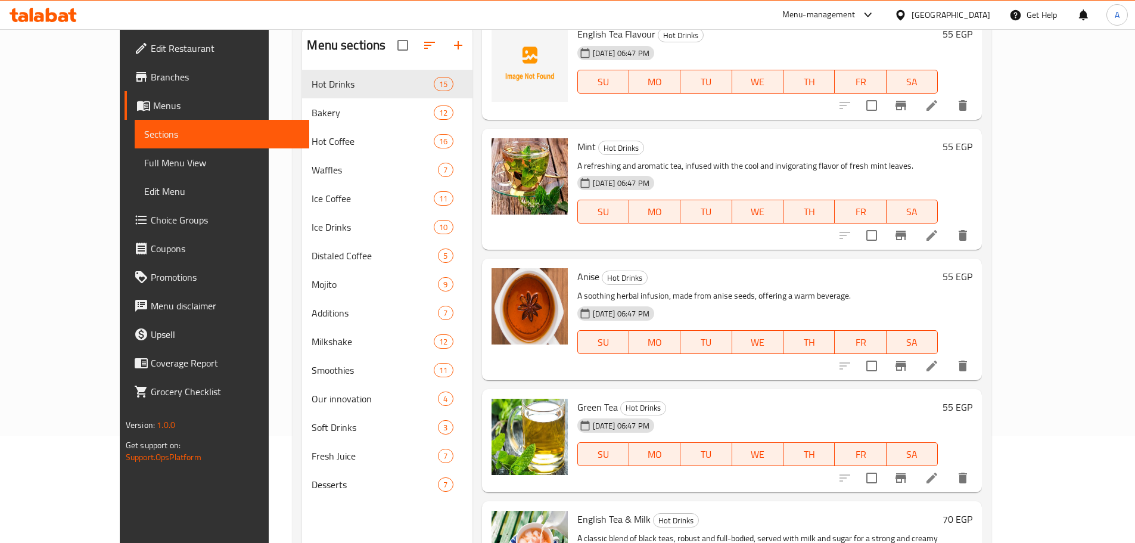 The width and height of the screenshot is (1135, 543). Describe the element at coordinates (372, 141) in the screenshot. I see `div: Hot Coffee` at that location.